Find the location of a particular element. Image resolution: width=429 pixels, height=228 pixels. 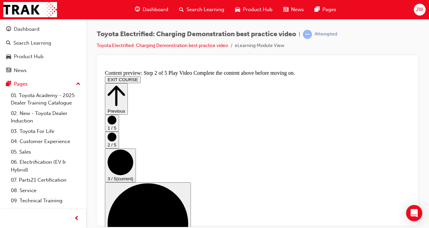

div: Attempted is located at coordinates (326, 34).